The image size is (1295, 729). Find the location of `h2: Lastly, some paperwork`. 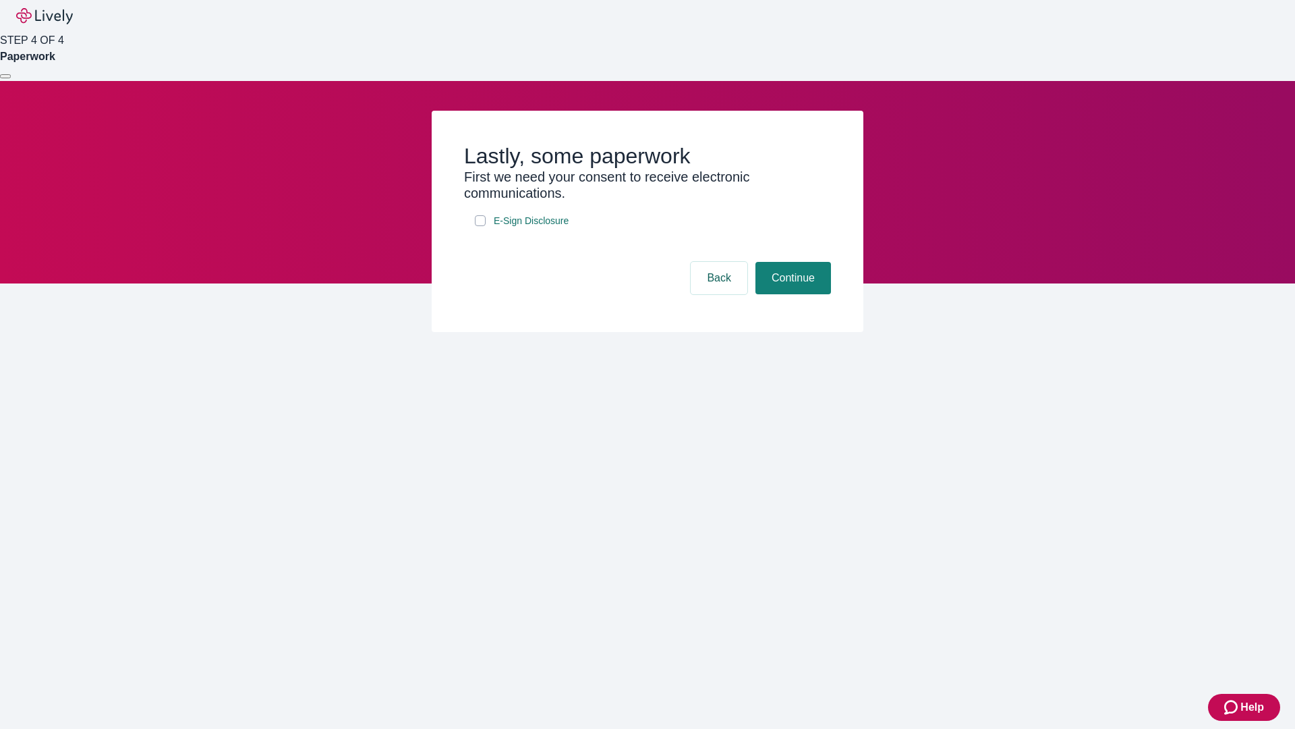

h2: Lastly, some paperwork is located at coordinates (648, 156).